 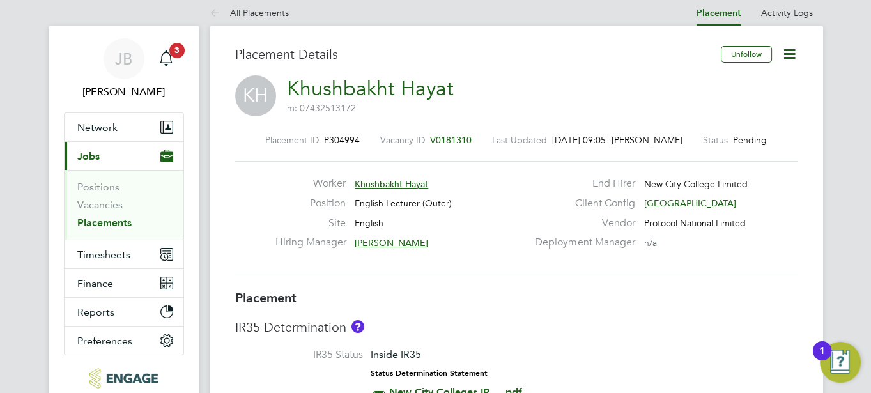 What do you see at coordinates (370, 88) in the screenshot?
I see `a: Khushbakht Hayat` at bounding box center [370, 88].